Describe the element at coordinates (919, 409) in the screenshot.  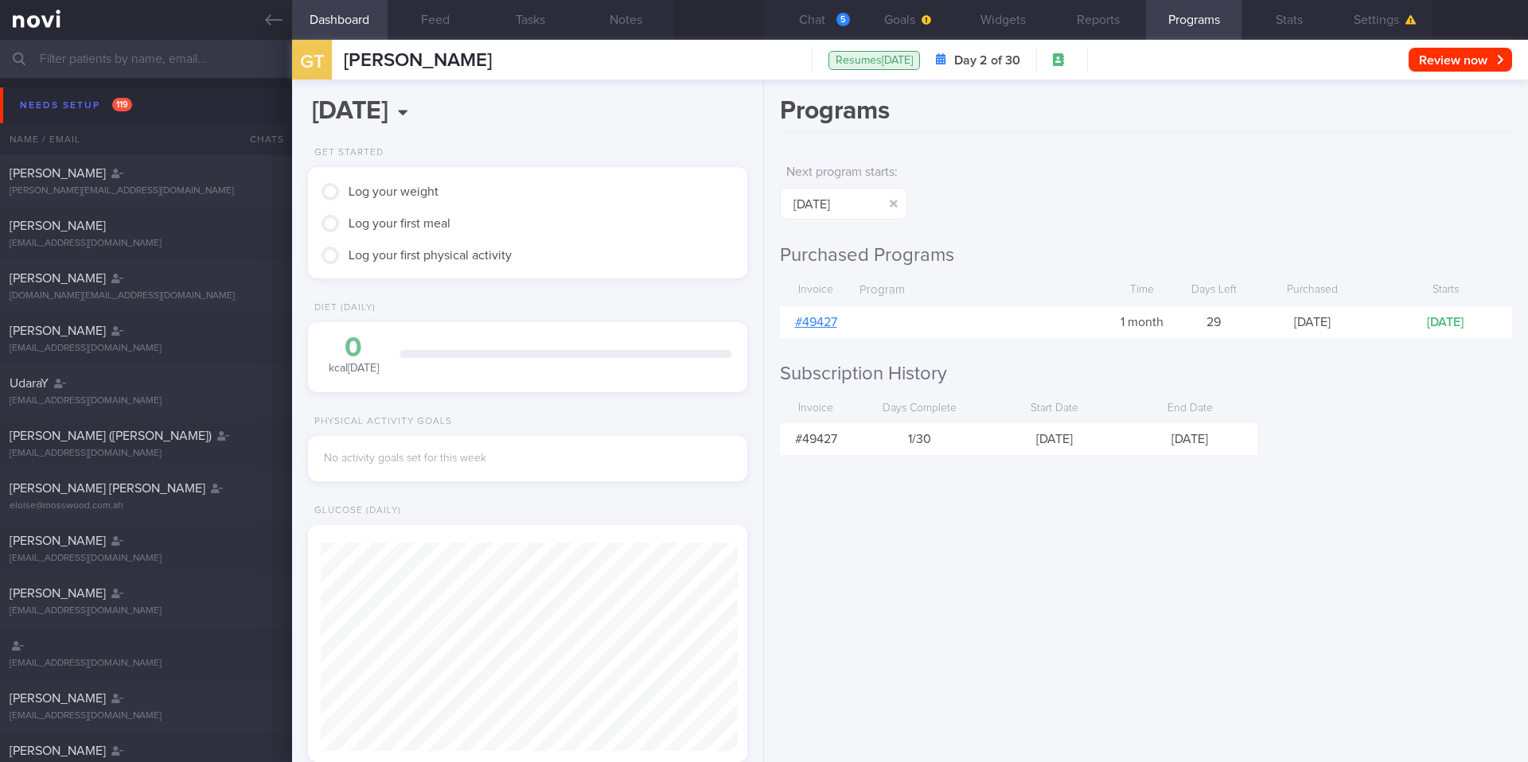
I see `div: Days Complete` at that location.